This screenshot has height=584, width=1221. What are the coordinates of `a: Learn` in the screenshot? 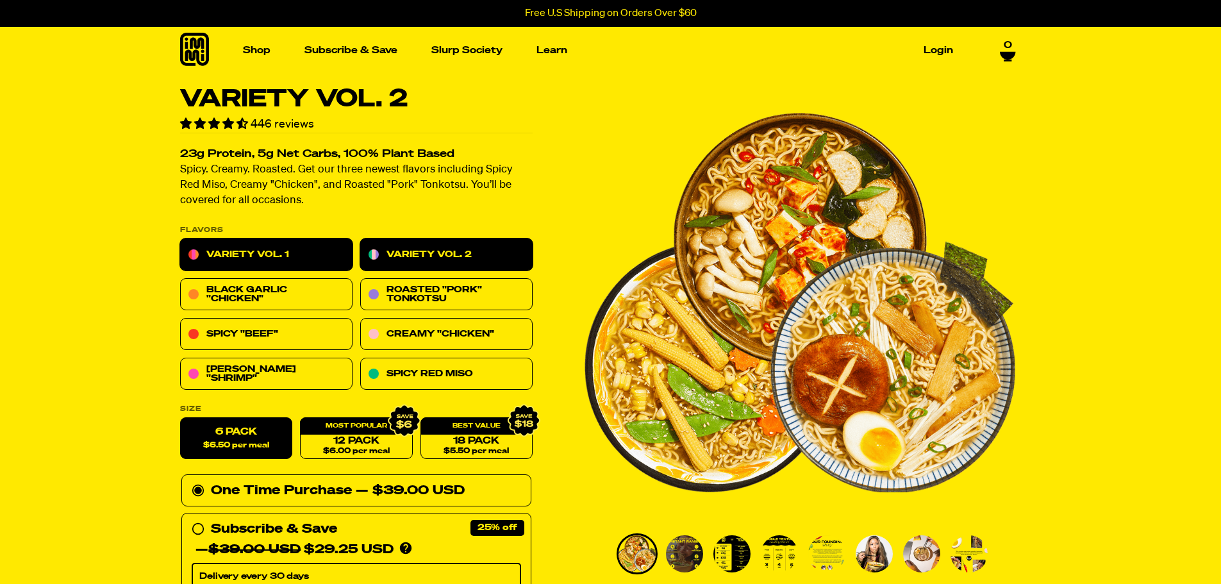 It's located at (552, 50).